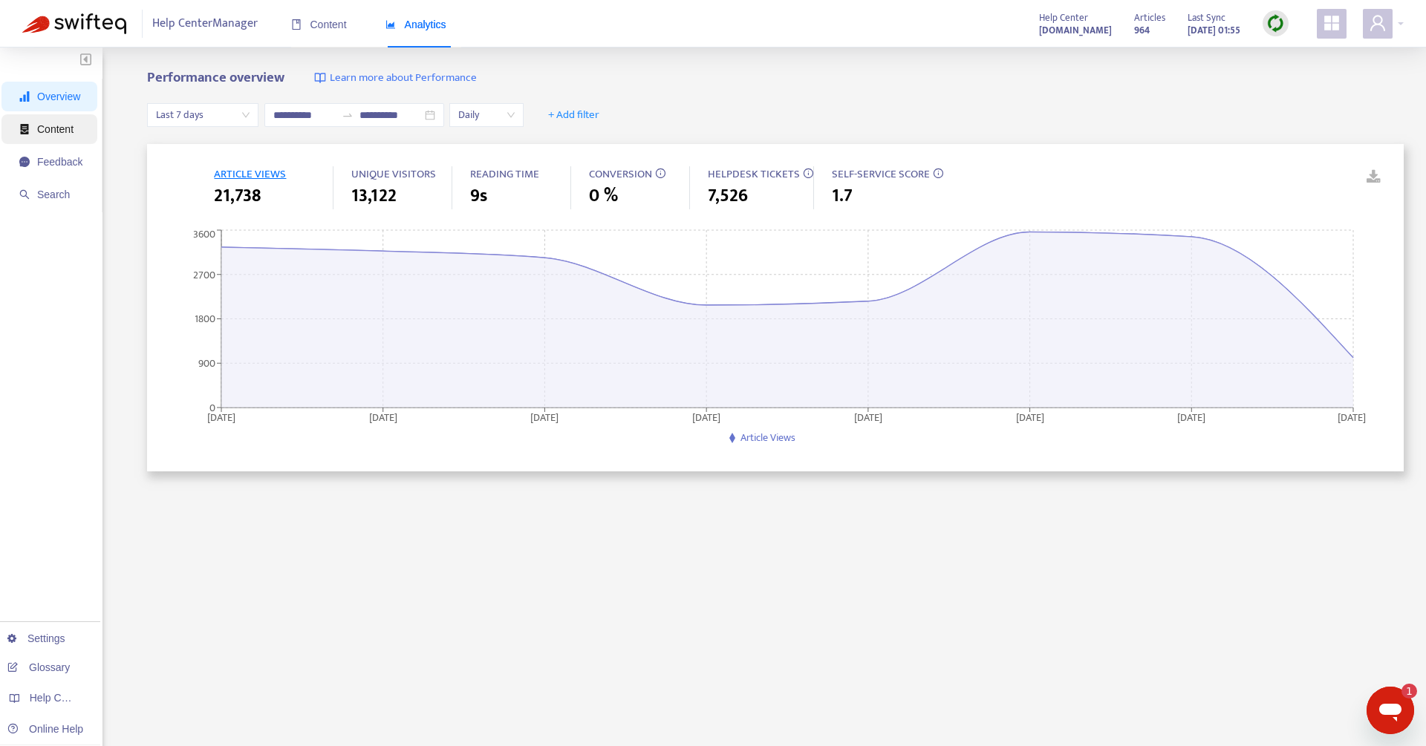  What do you see at coordinates (403, 78) in the screenshot?
I see `span: Learn more about Performance` at bounding box center [403, 78].